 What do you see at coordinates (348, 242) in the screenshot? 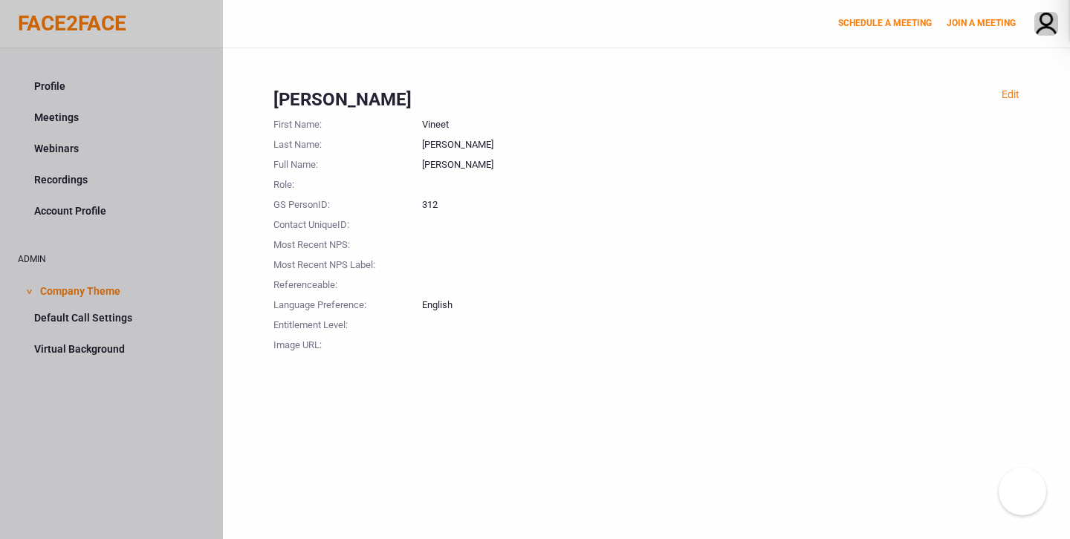
I see `div: Most Recent NPS :` at bounding box center [348, 242].